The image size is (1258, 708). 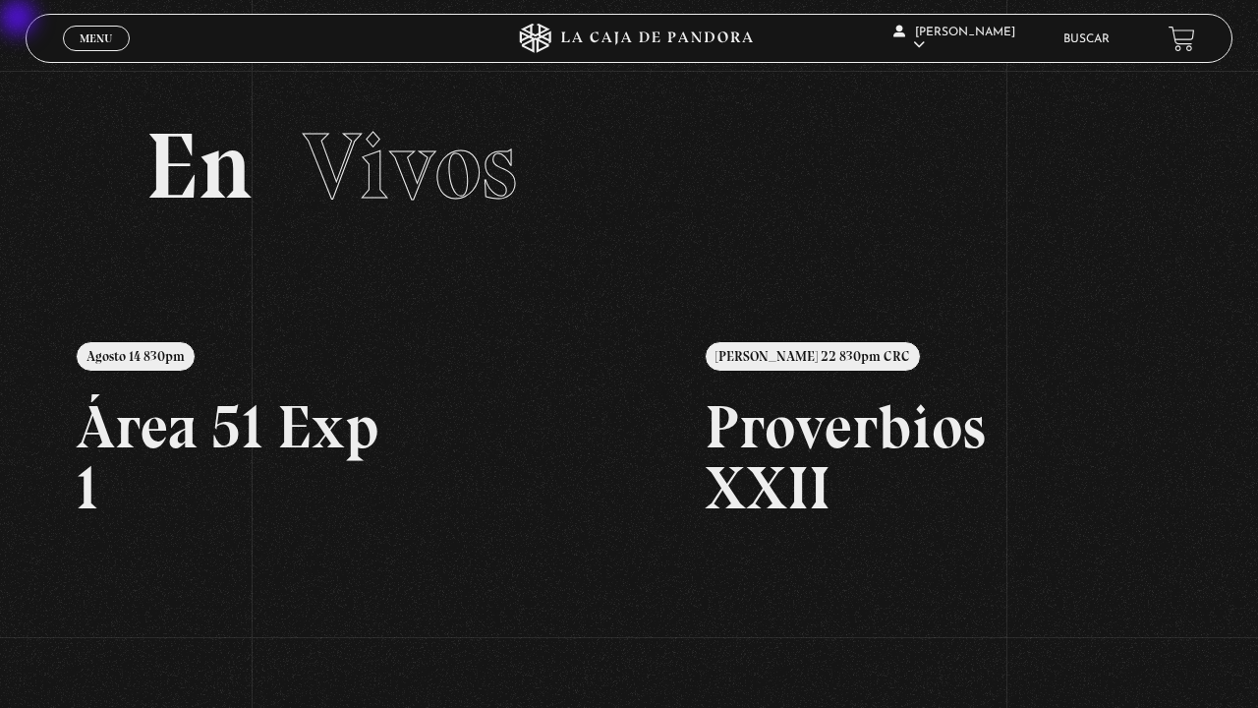 I want to click on span: Cerrar, so click(x=96, y=56).